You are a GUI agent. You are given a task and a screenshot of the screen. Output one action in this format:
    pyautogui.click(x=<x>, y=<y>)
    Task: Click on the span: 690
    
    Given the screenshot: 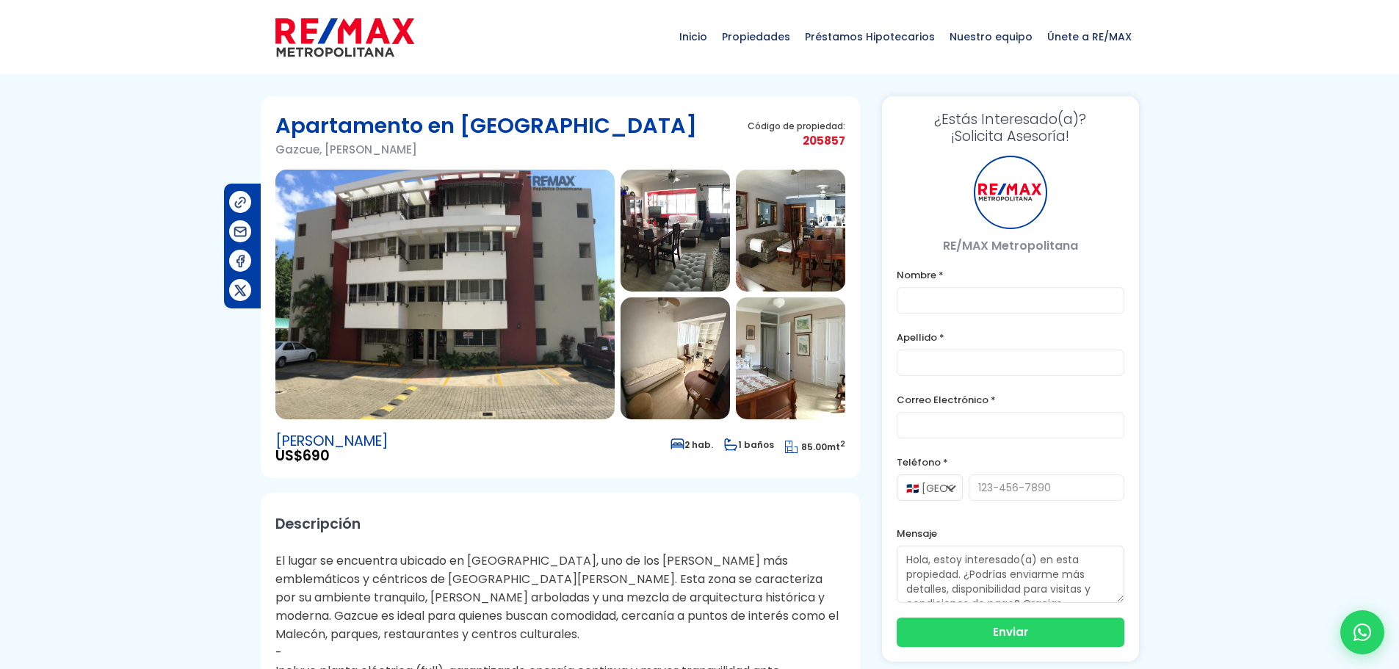 What is the action you would take?
    pyautogui.click(x=316, y=455)
    